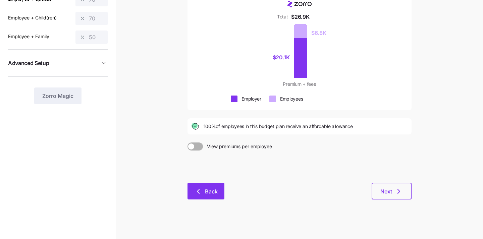 The image size is (483, 239). What do you see at coordinates (392, 191) in the screenshot?
I see `button: Next` at bounding box center [392, 191].